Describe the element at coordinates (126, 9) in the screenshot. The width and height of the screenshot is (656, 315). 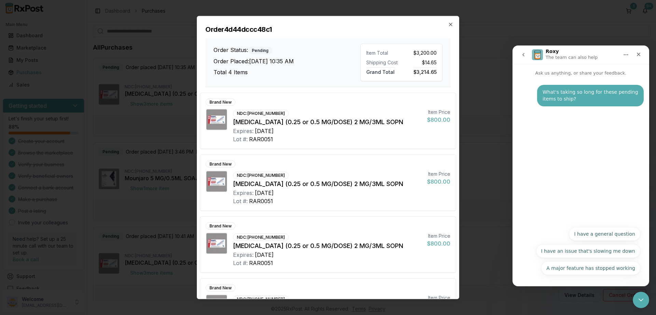
I see `div: Close` at that location.